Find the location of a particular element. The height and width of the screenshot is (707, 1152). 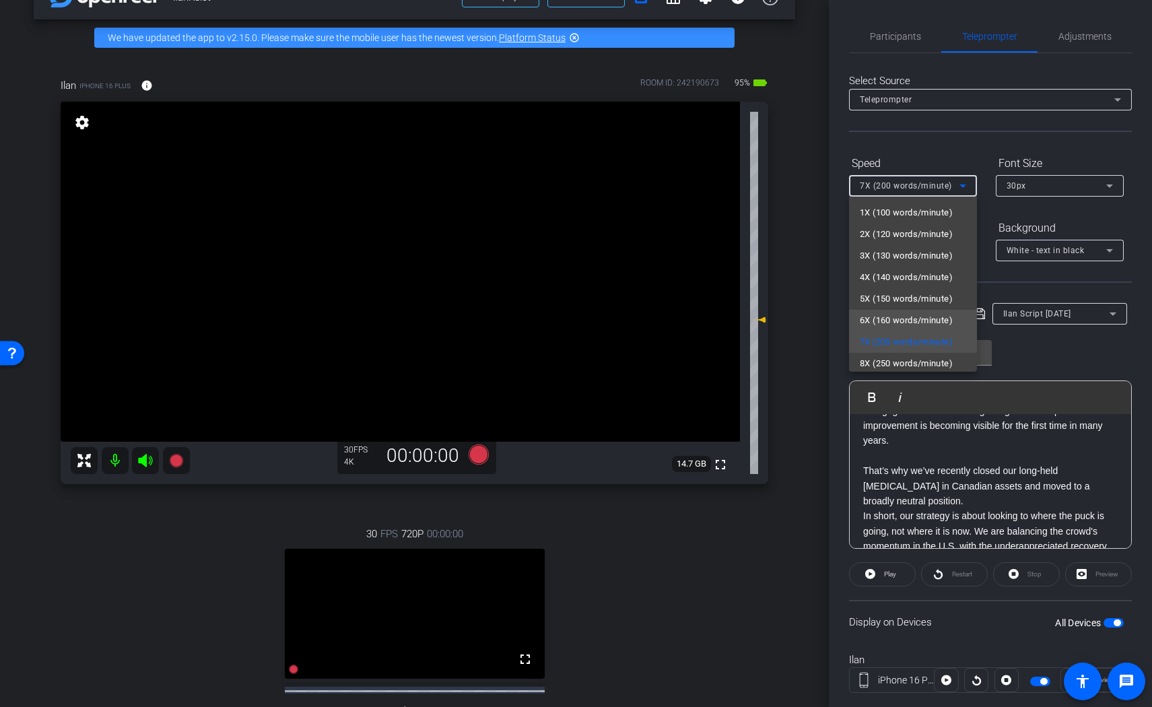

span: 3X (130 words/minute) is located at coordinates (906, 256).